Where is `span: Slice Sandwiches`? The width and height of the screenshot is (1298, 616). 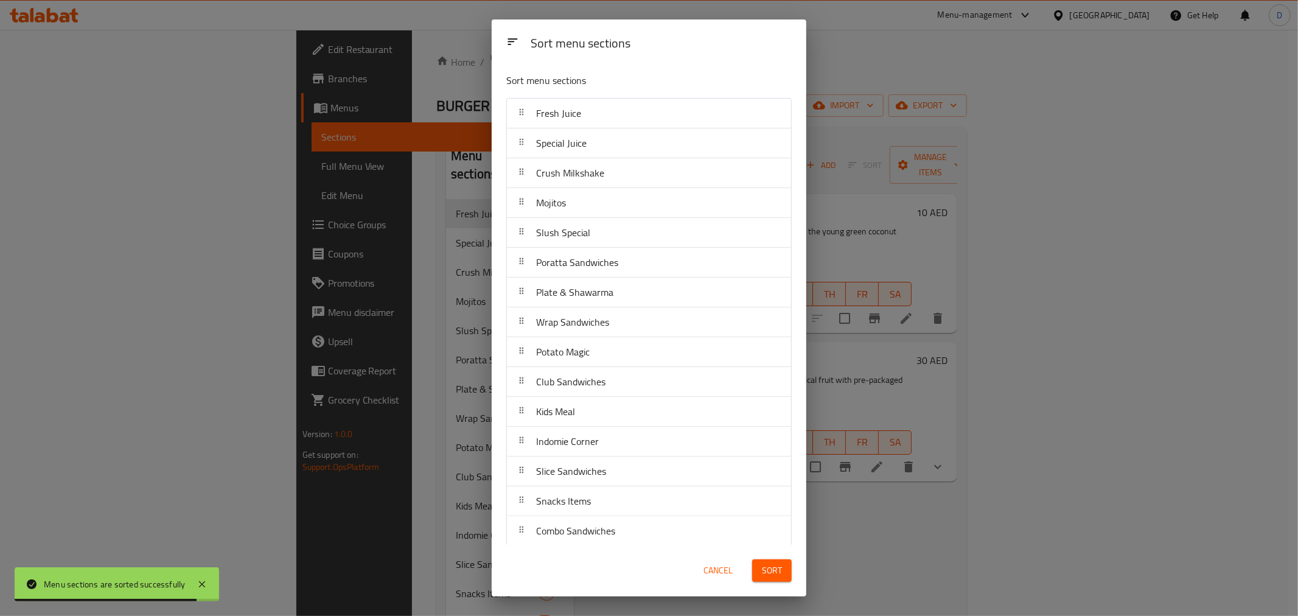 span: Slice Sandwiches is located at coordinates (571, 471).